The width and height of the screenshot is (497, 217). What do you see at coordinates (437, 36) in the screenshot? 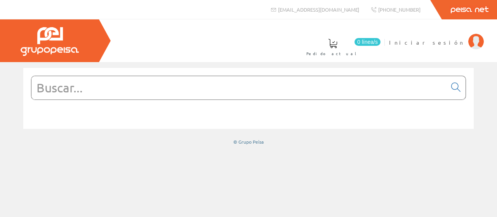
I see `a: Iniciar sesión` at bounding box center [437, 36].